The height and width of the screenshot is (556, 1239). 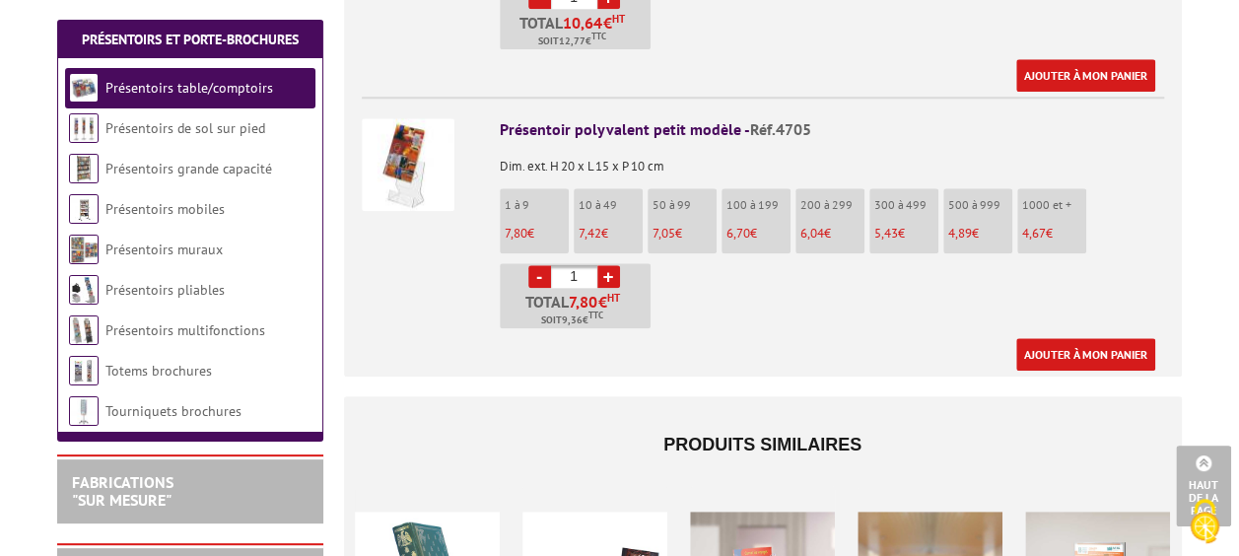 I want to click on p: 500 à 999, so click(x=980, y=205).